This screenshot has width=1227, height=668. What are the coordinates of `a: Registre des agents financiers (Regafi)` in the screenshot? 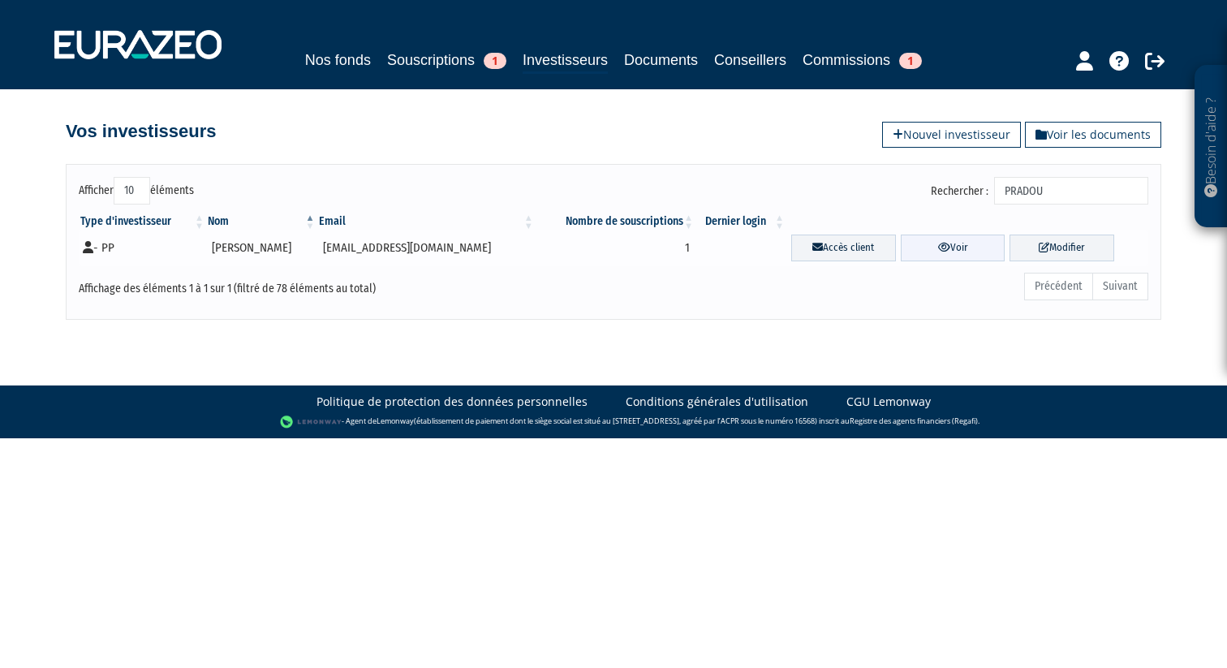 It's located at (914, 420).